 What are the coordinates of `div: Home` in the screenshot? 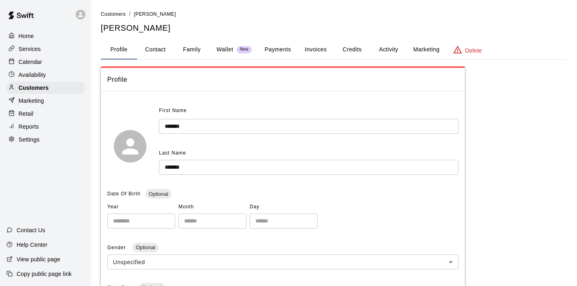 It's located at (45, 36).